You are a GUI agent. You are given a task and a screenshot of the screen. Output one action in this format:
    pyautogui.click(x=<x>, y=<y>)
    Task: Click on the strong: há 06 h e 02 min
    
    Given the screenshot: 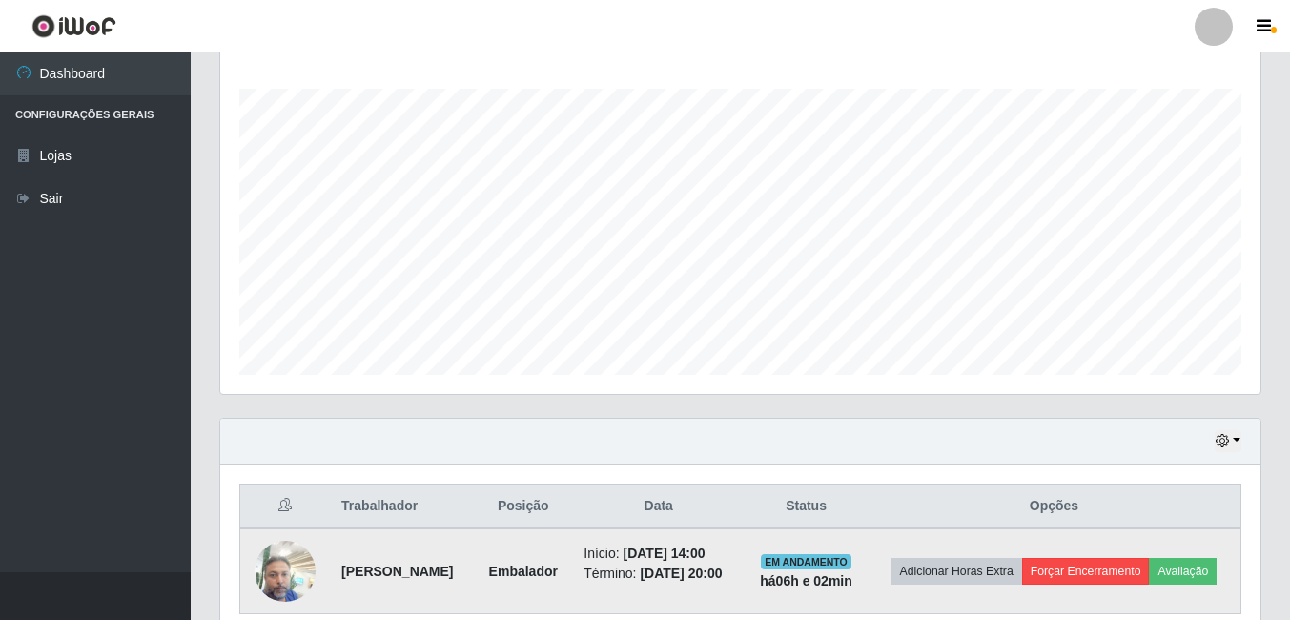 What is the action you would take?
    pyautogui.click(x=806, y=581)
    